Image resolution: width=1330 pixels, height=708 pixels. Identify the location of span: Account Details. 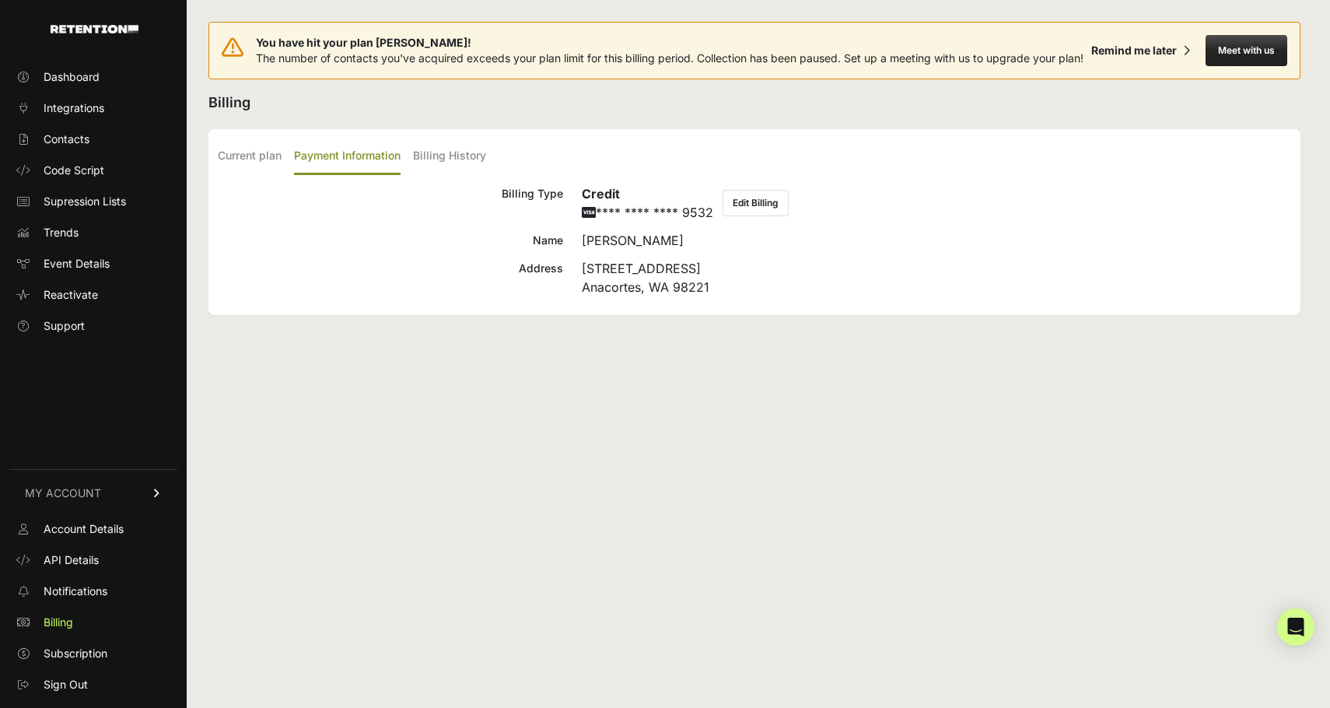
(83, 529).